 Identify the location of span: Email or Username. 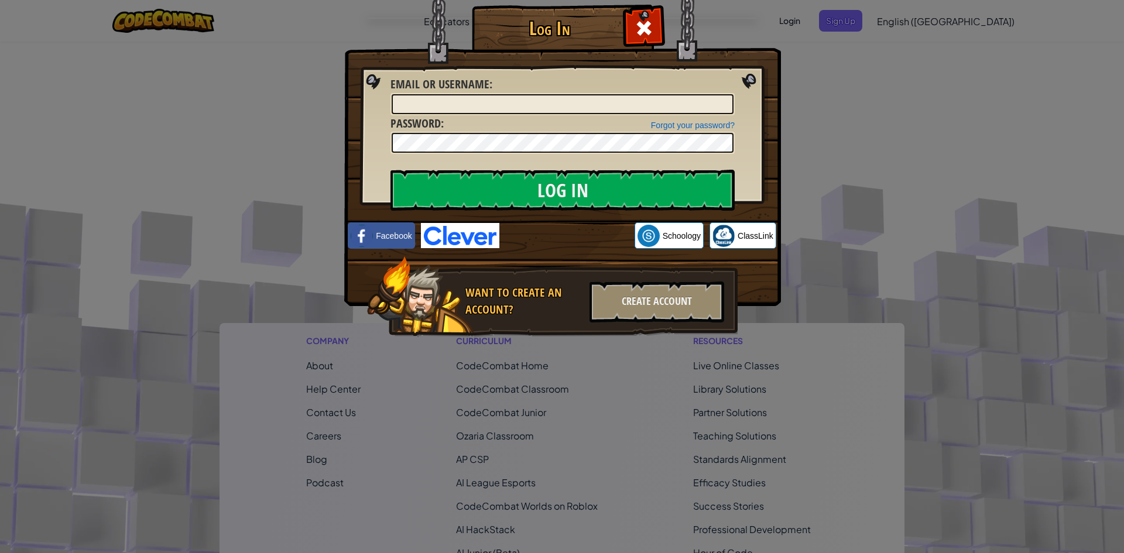
(440, 84).